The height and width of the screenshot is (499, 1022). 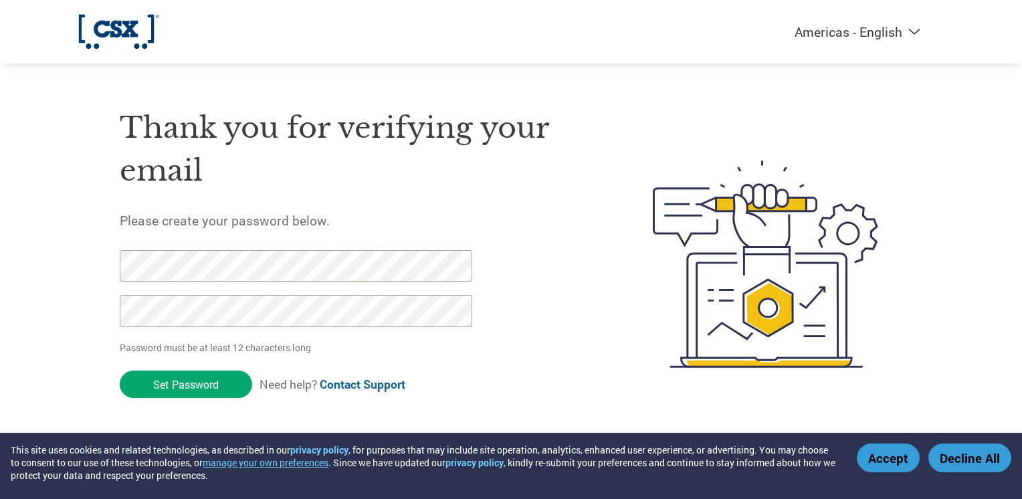 I want to click on button: Decline All, so click(x=969, y=457).